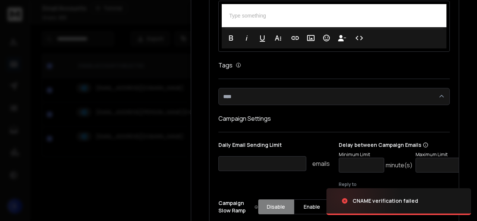 This screenshot has width=477, height=221. I want to click on button: Code View, so click(359, 38).